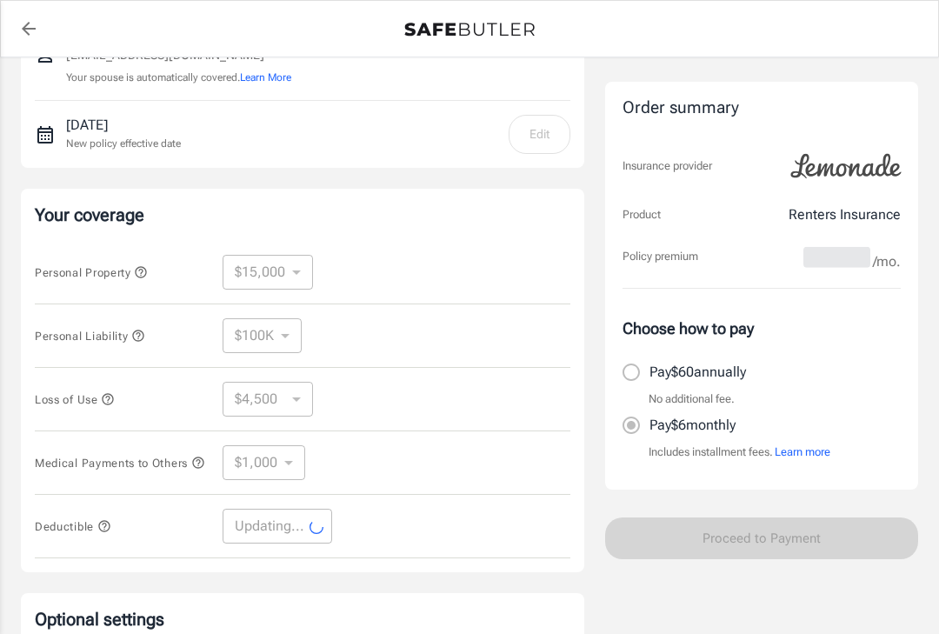 This screenshot has height=634, width=939. Describe the element at coordinates (691, 399) in the screenshot. I see `p: No additional fee.` at that location.